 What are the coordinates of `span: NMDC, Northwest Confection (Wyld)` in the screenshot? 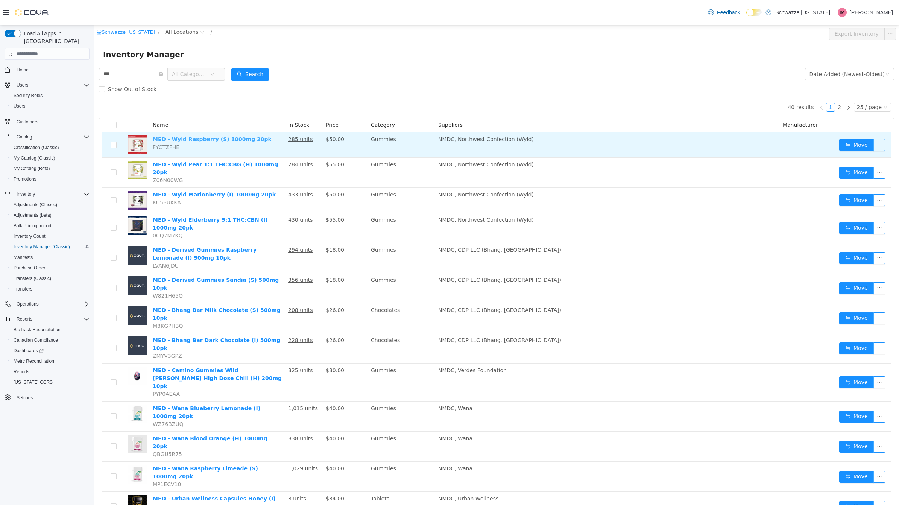 It's located at (392, 139).